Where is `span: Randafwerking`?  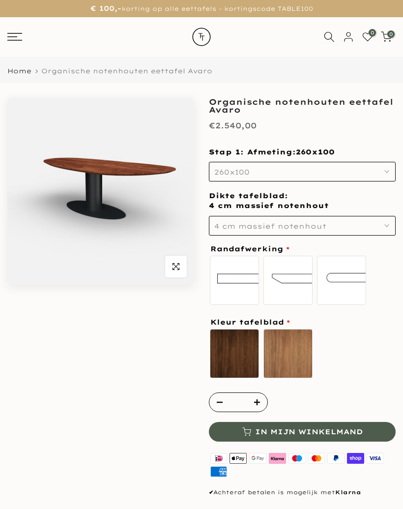 span: Randafwerking is located at coordinates (250, 249).